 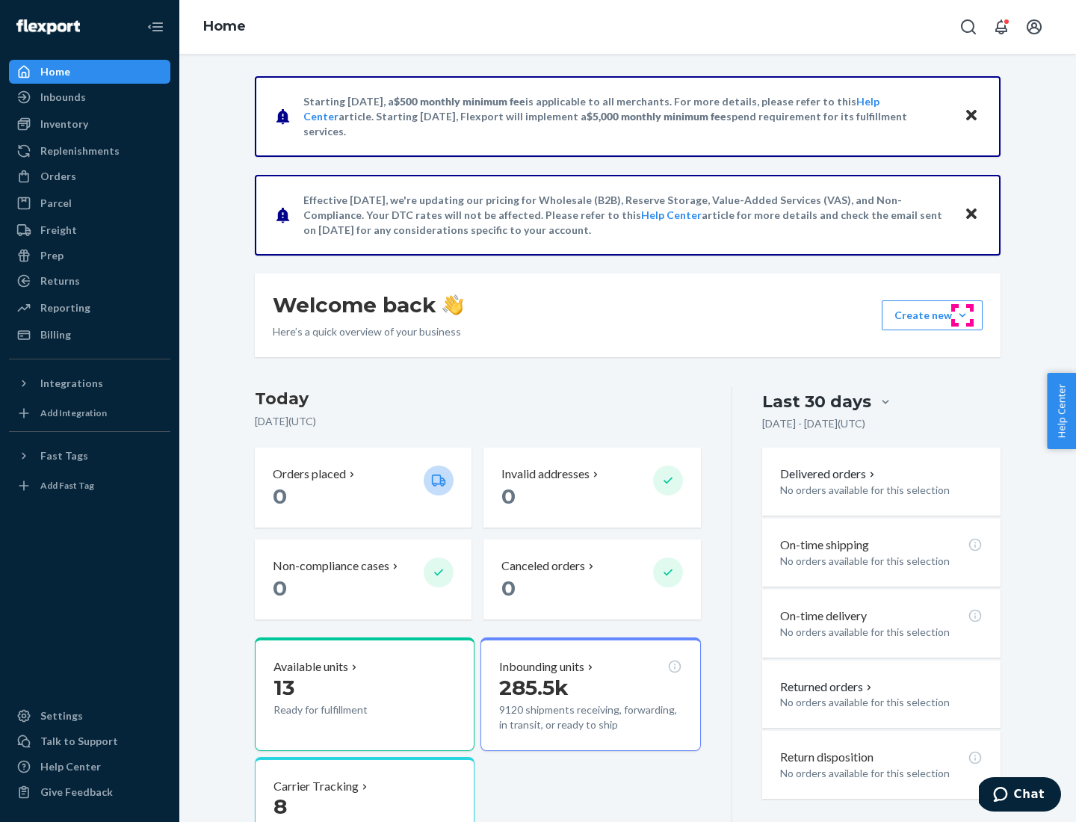 I want to click on div: Fast Tags, so click(x=64, y=456).